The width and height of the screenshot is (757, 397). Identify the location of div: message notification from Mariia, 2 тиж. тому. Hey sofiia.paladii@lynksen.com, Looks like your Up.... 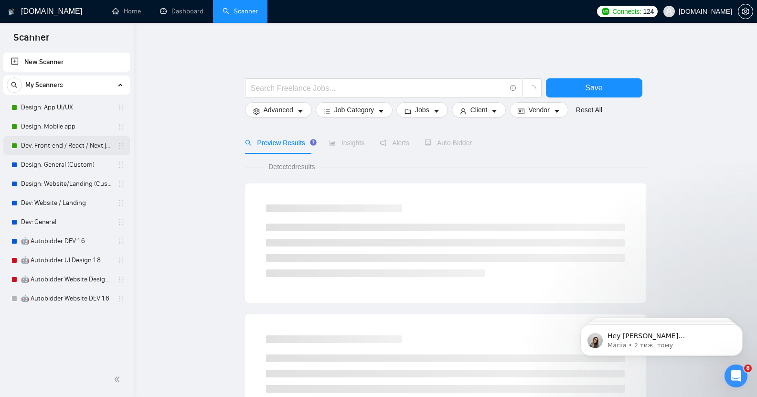
(96, 36).